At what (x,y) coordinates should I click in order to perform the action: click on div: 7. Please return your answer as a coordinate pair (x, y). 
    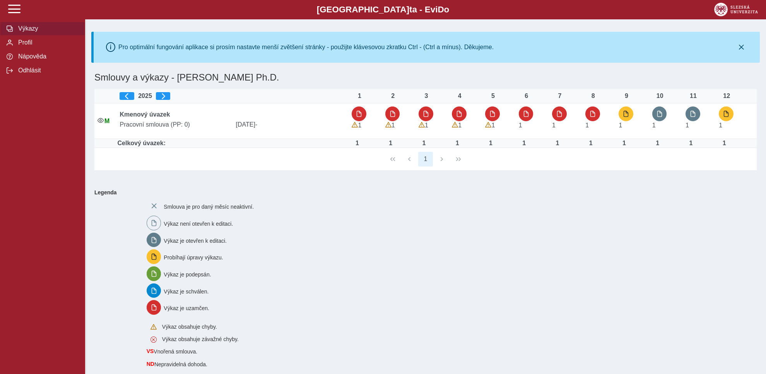
    Looking at the image, I should click on (560, 96).